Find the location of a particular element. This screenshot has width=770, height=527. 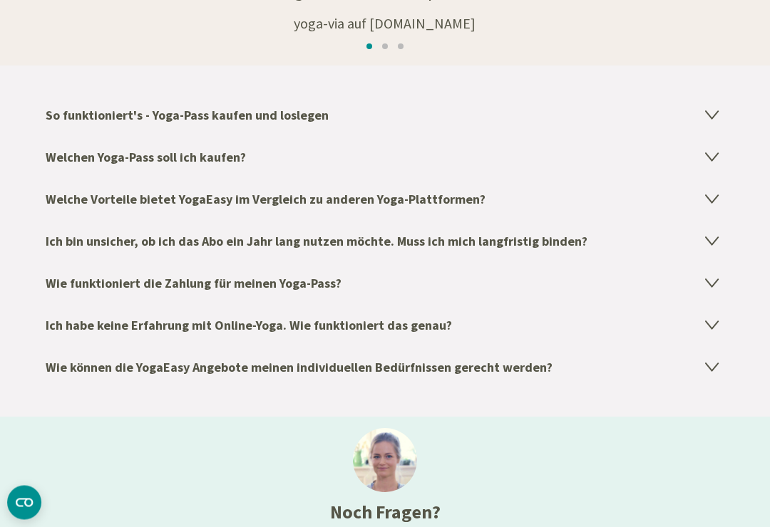

button: CMP-Widget öffnen is located at coordinates (24, 503).